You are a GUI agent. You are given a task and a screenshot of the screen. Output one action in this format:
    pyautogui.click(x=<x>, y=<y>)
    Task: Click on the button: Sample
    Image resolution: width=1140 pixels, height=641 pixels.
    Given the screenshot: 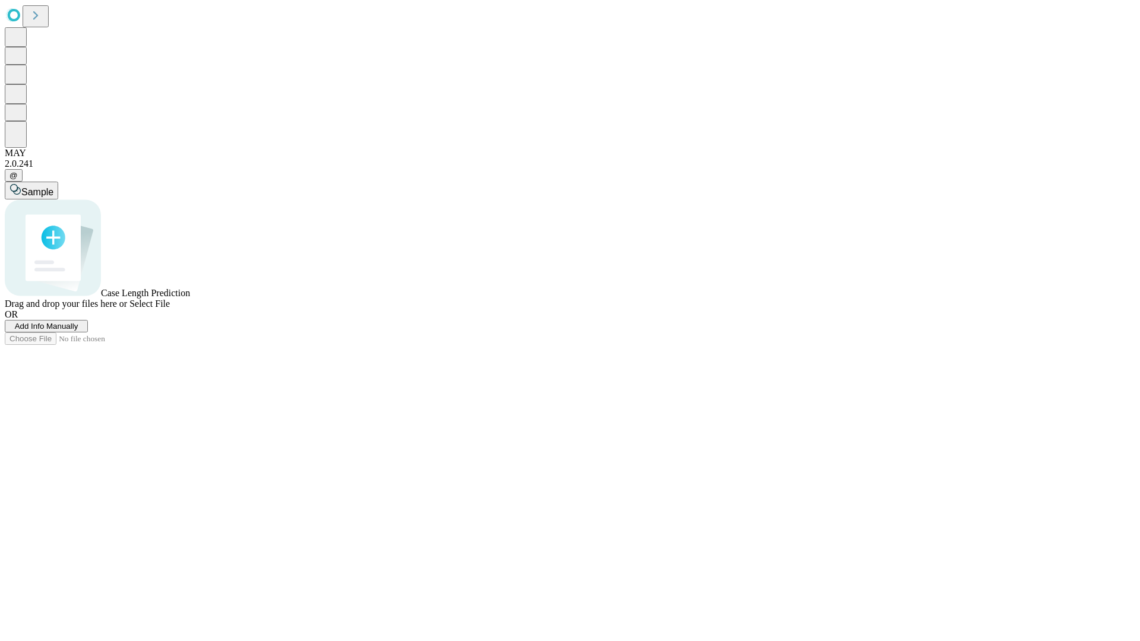 What is the action you would take?
    pyautogui.click(x=31, y=191)
    